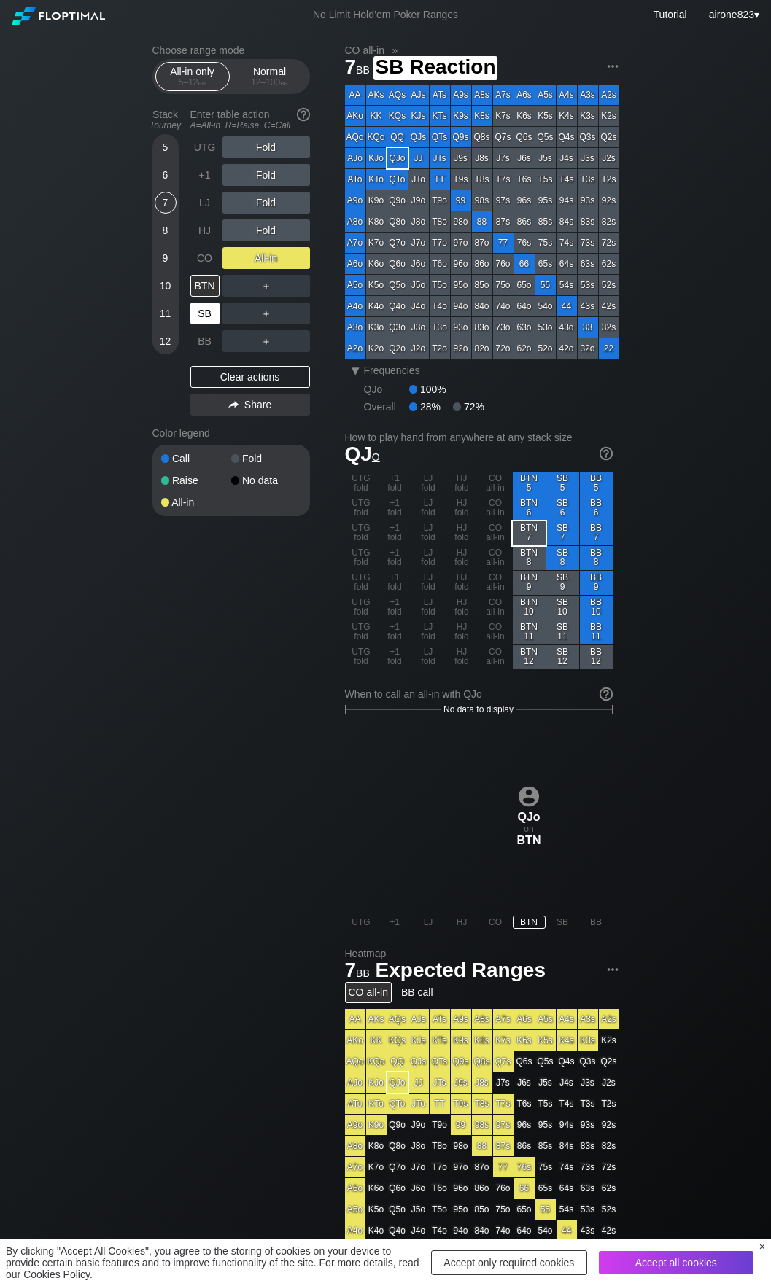 The image size is (771, 1286). I want to click on div: A9o, so click(355, 200).